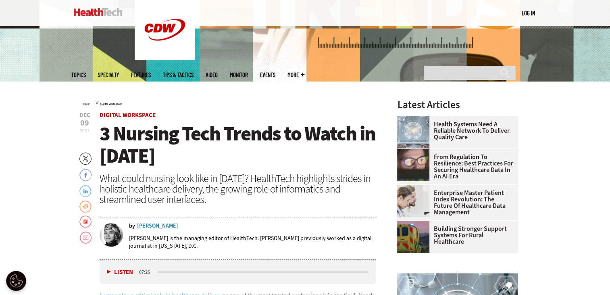  What do you see at coordinates (455, 166) in the screenshot?
I see `a: From Regulation to Resilience: Best Practices for Securing Healthcare Data in an AI Era` at bounding box center [455, 166].